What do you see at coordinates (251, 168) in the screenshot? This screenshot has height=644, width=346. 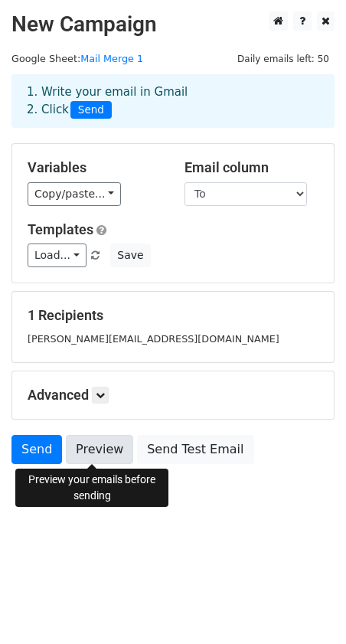 I see `h5: Email column` at bounding box center [251, 168].